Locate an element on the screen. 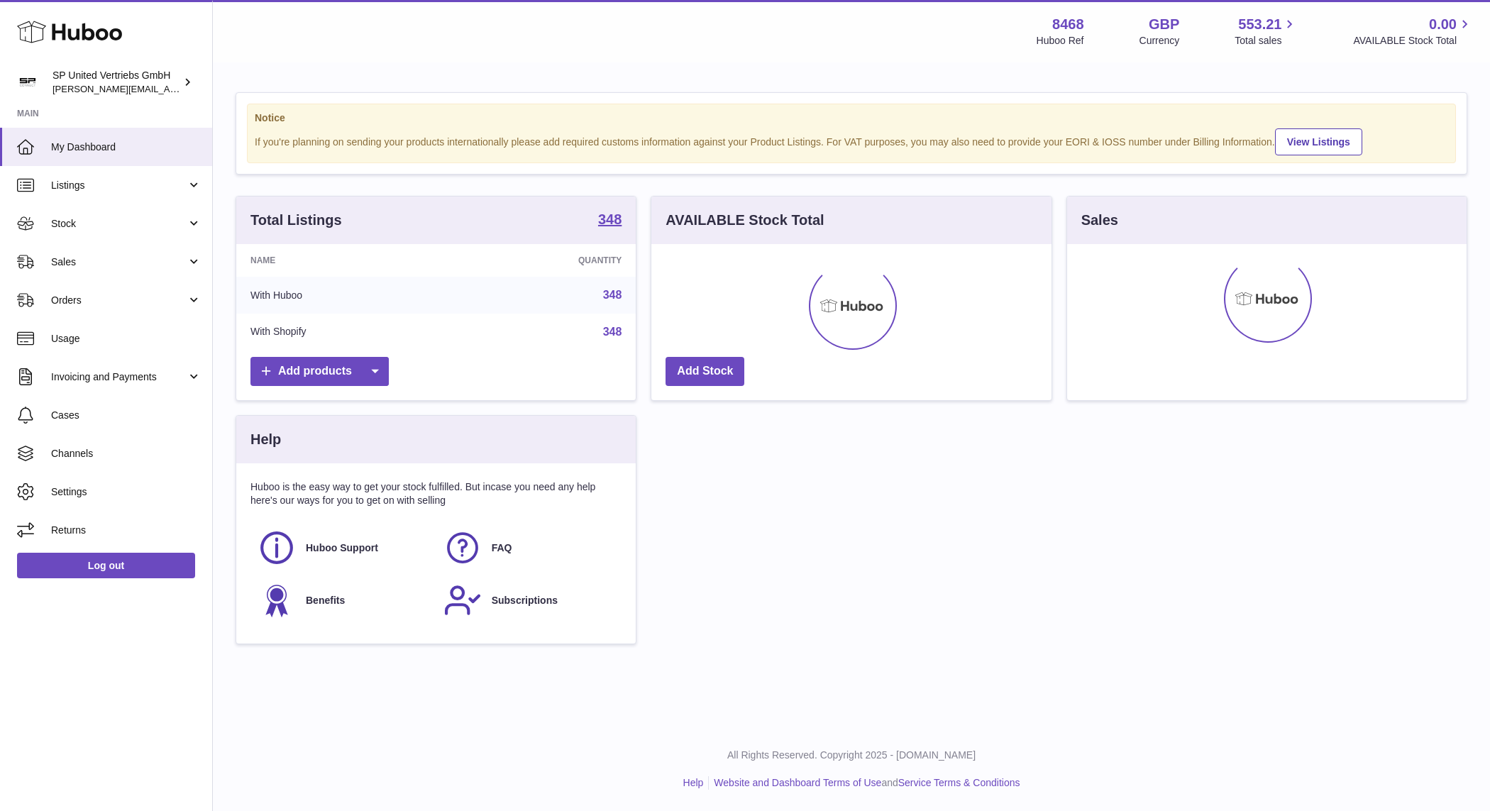 This screenshot has height=811, width=1490. strong: Notice is located at coordinates (851, 118).